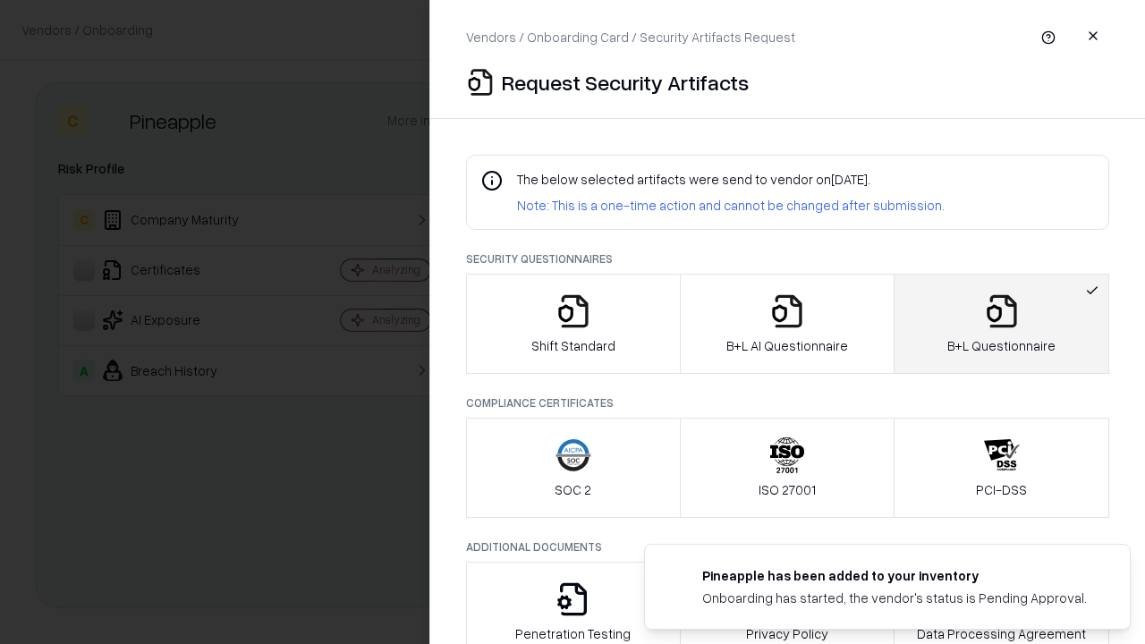 The image size is (1145, 644). I want to click on button: SOC 2, so click(574, 468).